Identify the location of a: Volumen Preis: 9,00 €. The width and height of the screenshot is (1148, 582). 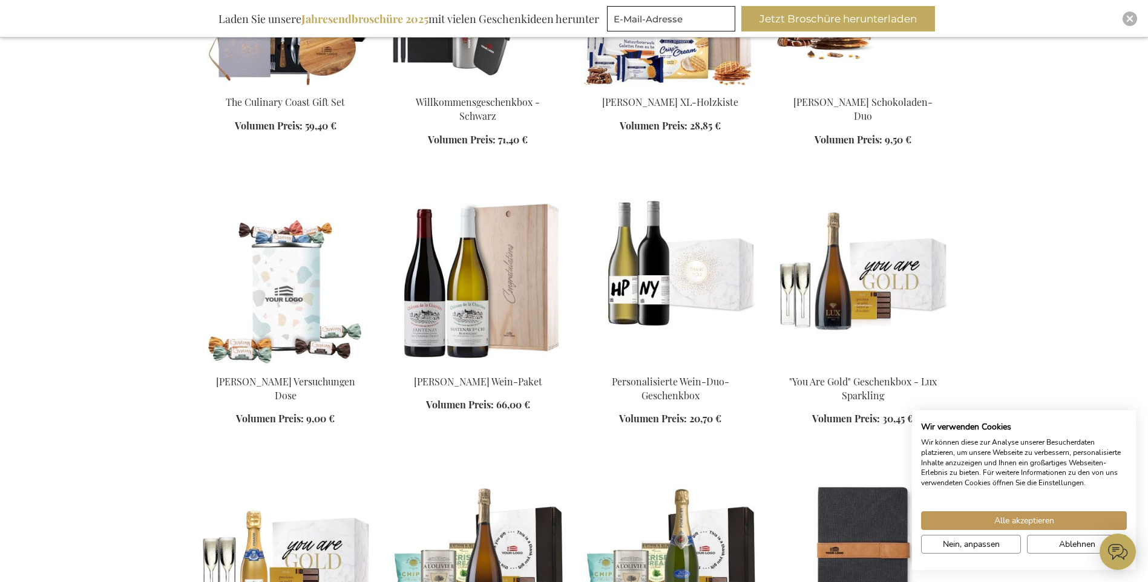
(285, 419).